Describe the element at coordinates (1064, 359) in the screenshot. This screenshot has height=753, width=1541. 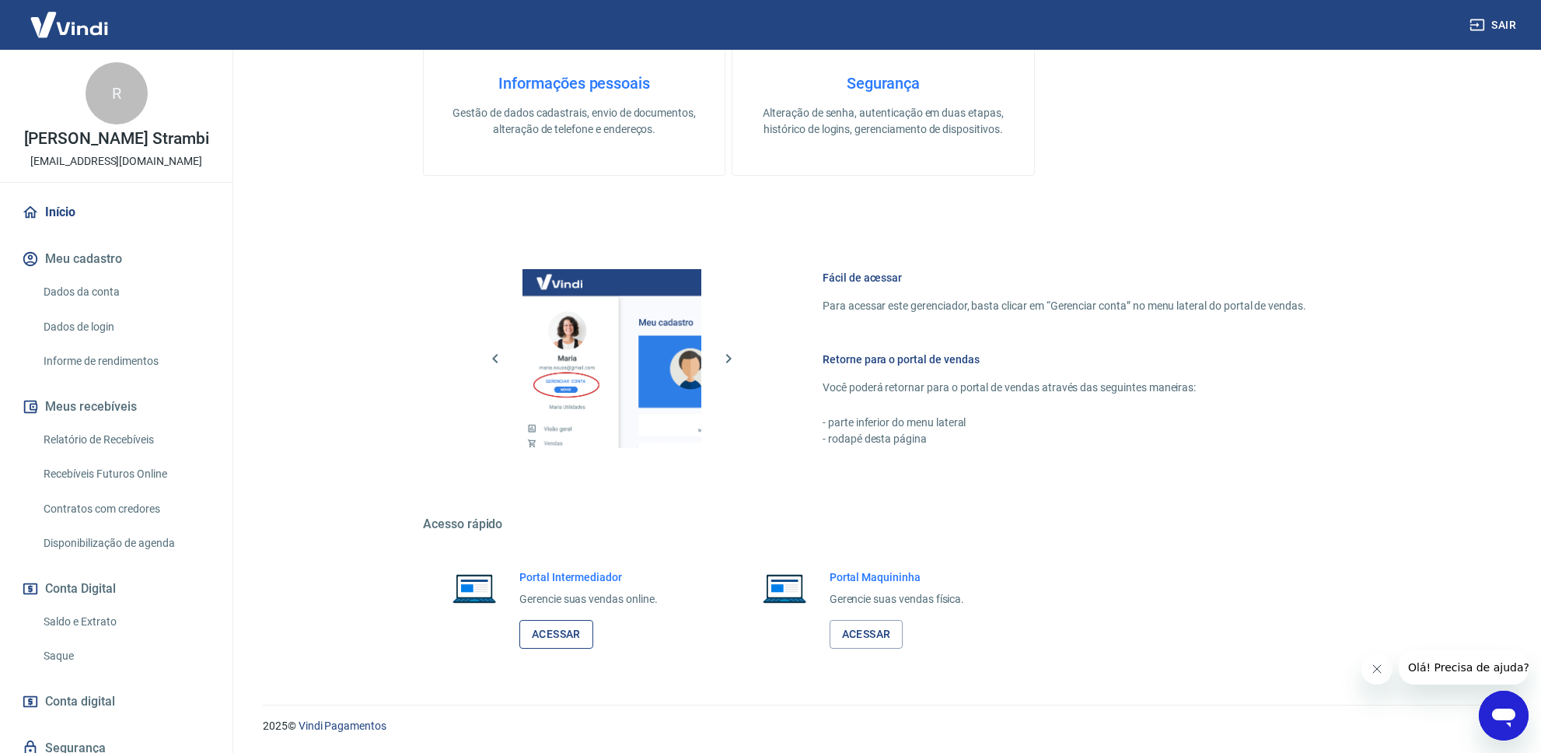
I see `h6: Retorne para o portal de vendas` at that location.